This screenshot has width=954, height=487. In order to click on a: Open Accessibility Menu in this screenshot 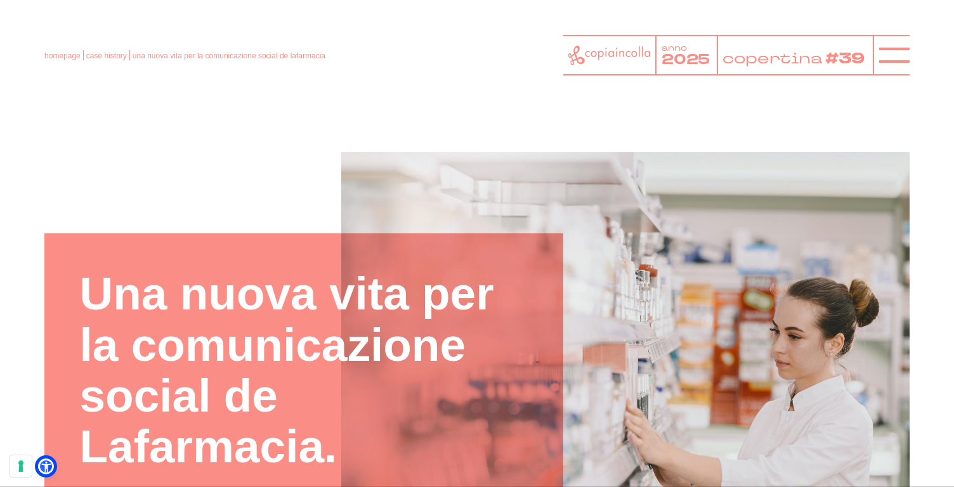, I will do `click(46, 466)`.